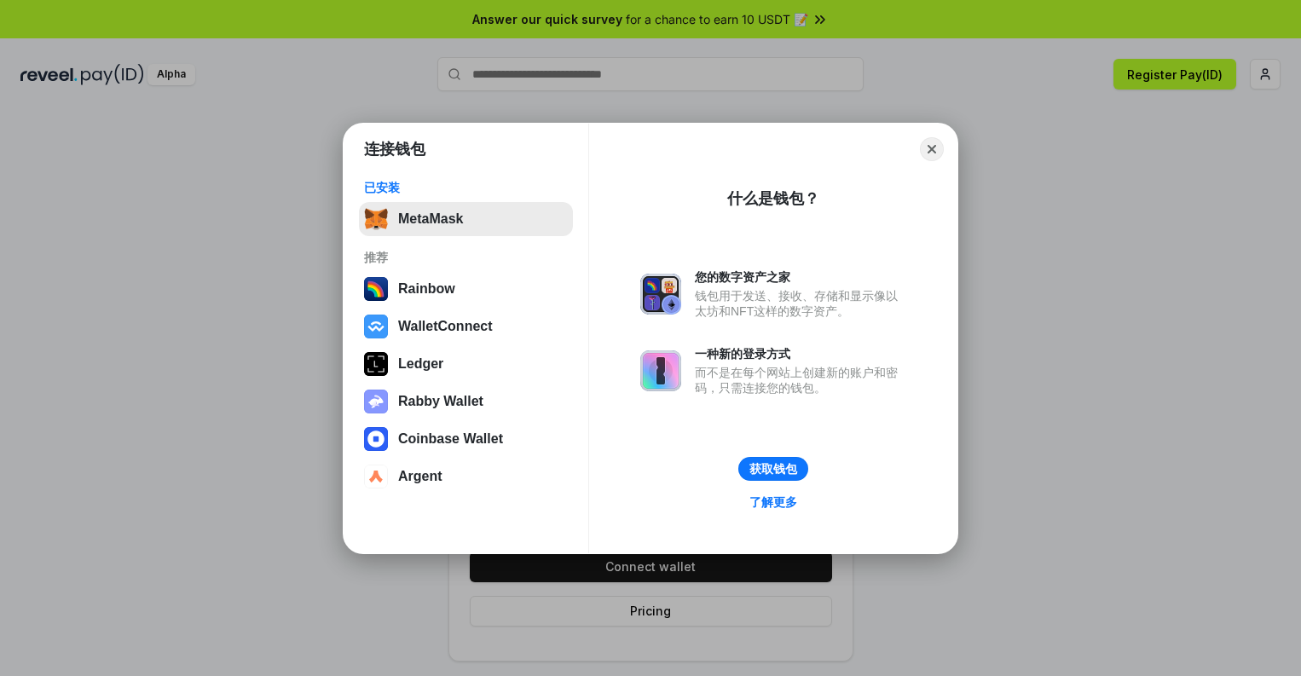  Describe the element at coordinates (465, 477) in the screenshot. I see `button: Argent` at that location.